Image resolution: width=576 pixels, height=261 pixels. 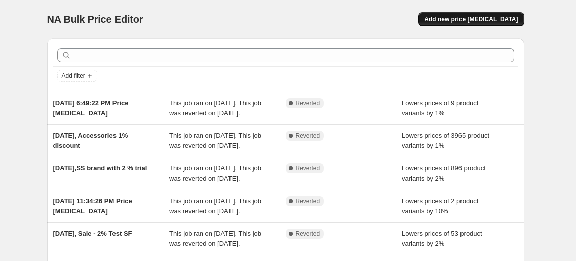 What do you see at coordinates (77, 76) in the screenshot?
I see `button: Add filter` at bounding box center [77, 76].